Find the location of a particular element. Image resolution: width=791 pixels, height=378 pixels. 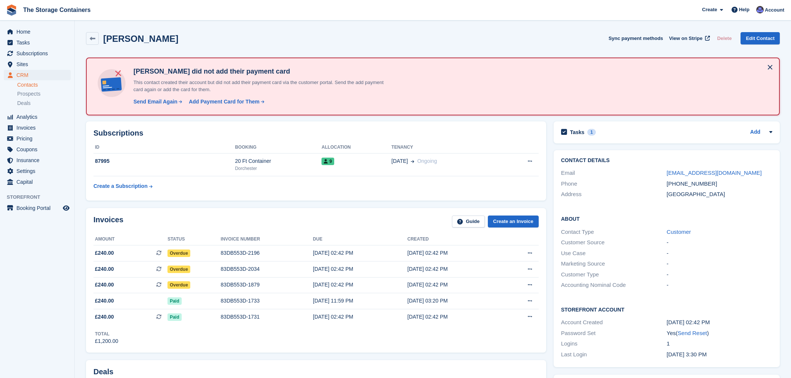

h2: Subscriptions is located at coordinates (316, 133).